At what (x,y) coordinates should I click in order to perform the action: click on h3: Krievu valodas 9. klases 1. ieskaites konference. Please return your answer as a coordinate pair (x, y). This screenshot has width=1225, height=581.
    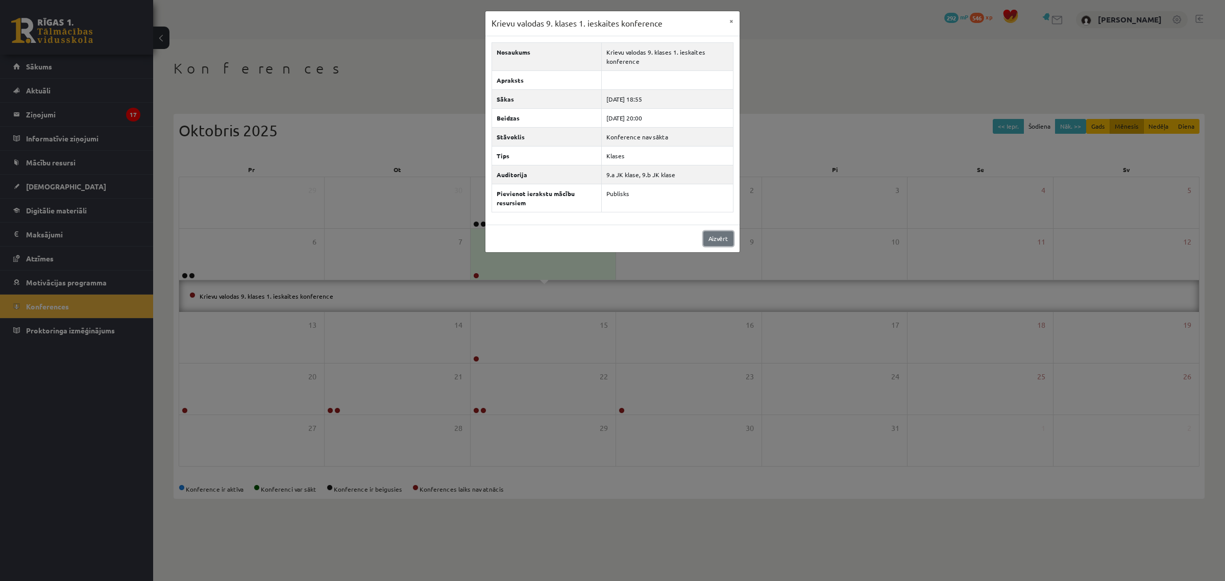
    Looking at the image, I should click on (577, 23).